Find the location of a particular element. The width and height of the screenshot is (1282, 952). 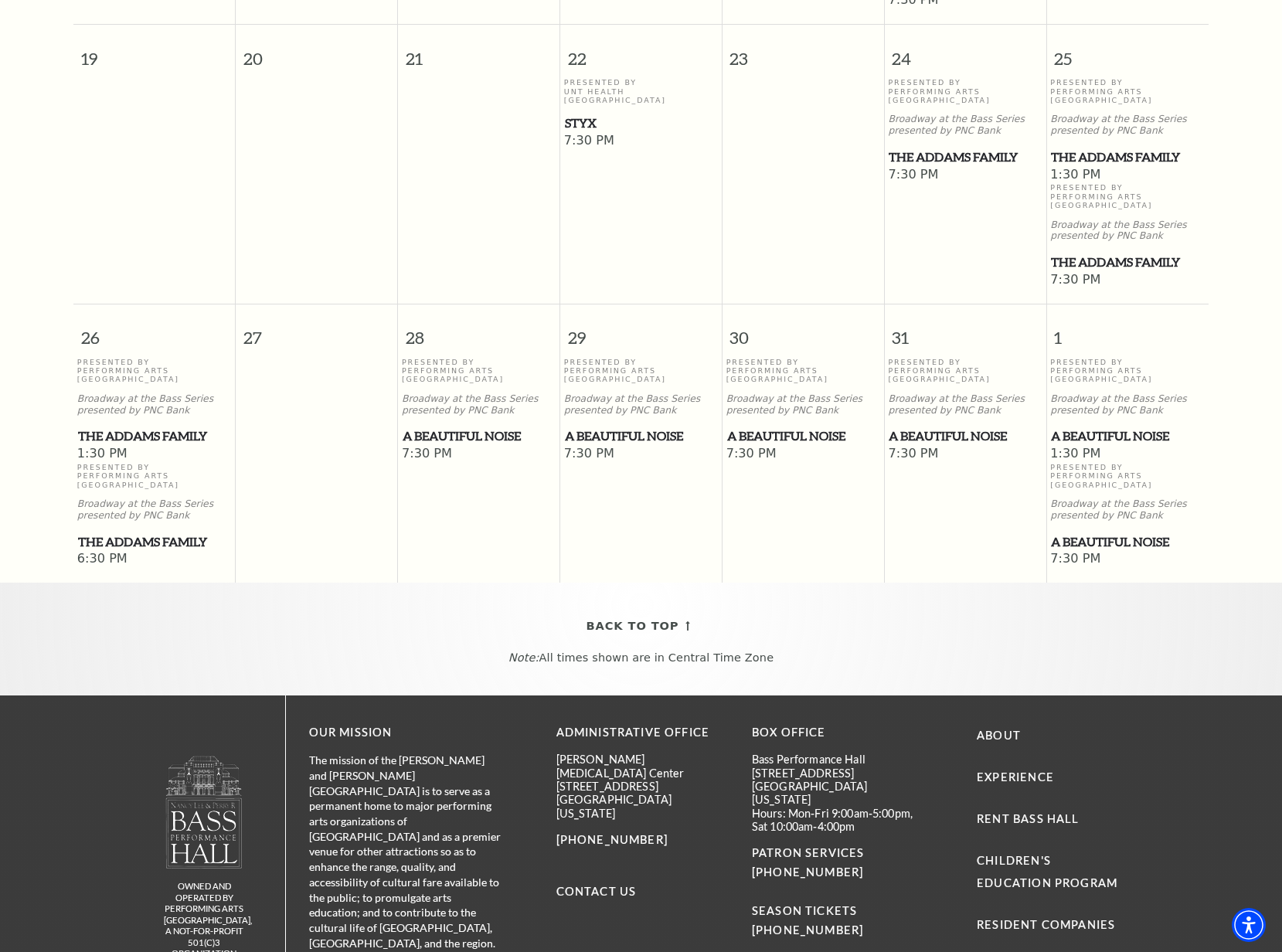

a: Rent Bass Hall is located at coordinates (1027, 819).